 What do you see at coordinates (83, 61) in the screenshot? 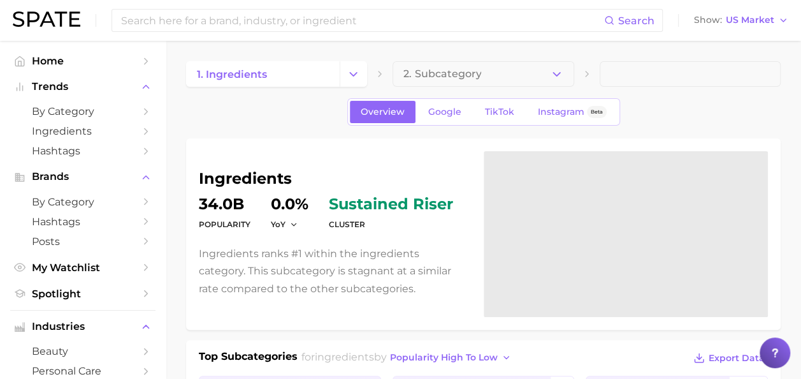
I see `span: Home` at bounding box center [83, 61].